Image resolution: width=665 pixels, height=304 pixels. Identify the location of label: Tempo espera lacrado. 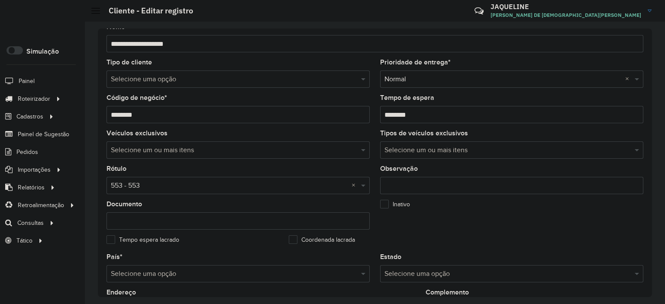
(143, 240).